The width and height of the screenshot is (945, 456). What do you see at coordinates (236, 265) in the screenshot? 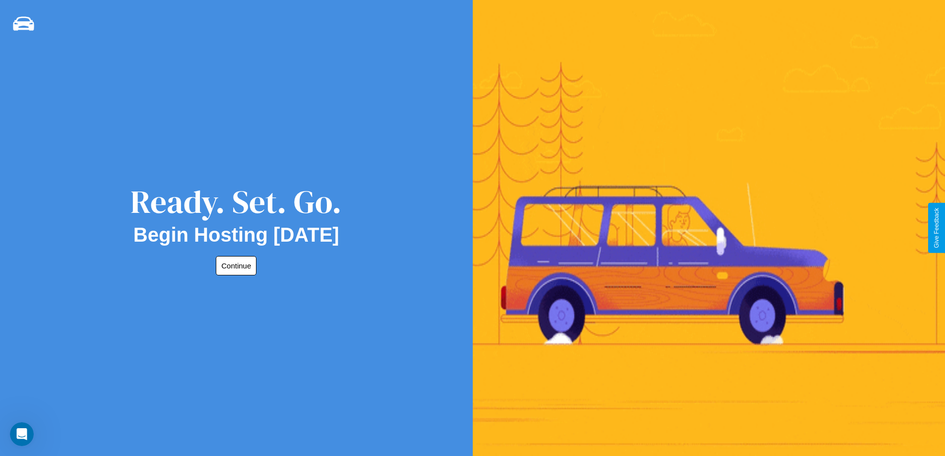
I see `button: Continue` at bounding box center [236, 265].